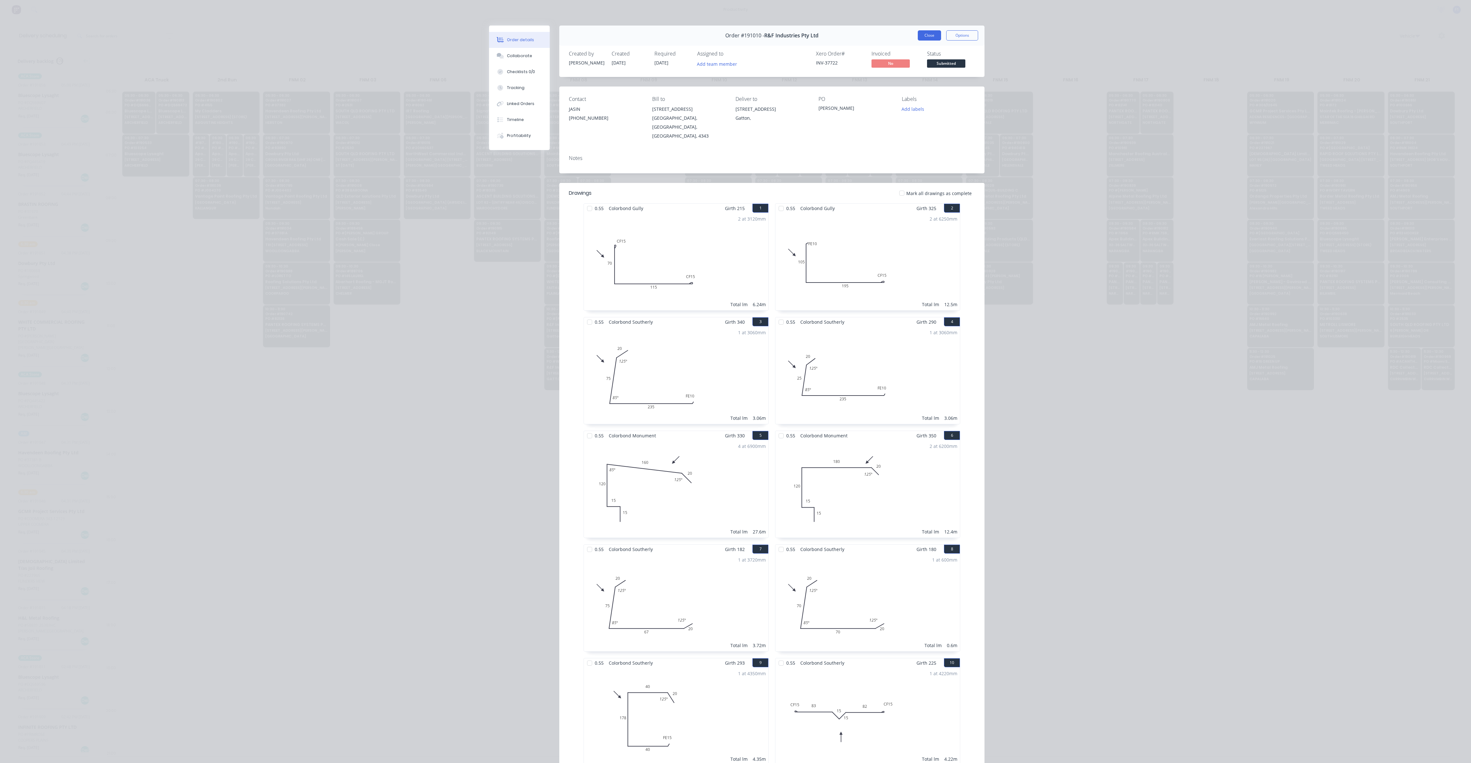 This screenshot has height=763, width=1471. I want to click on div: Timeline, so click(515, 120).